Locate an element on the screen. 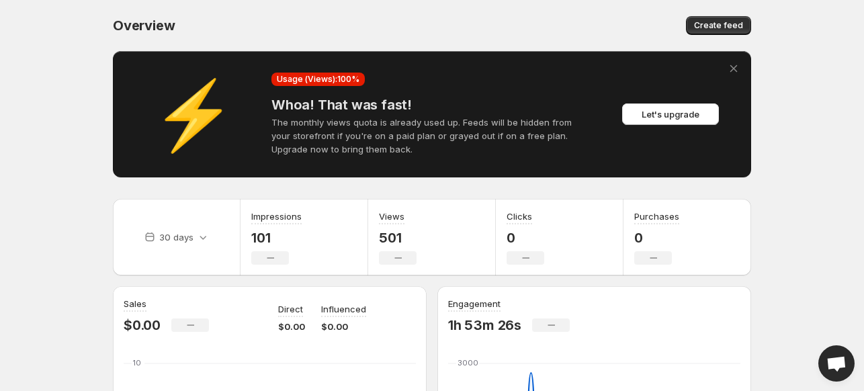 The image size is (864, 391). p: The monthly views quota is already used up. Feeds will be hidden from your storefront if you're o... is located at coordinates (432, 136).